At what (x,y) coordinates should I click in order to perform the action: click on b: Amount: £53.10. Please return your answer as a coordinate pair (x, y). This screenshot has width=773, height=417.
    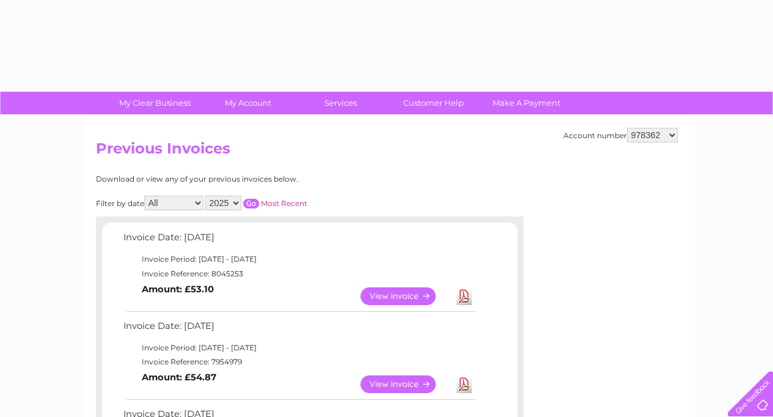
    Looking at the image, I should click on (178, 289).